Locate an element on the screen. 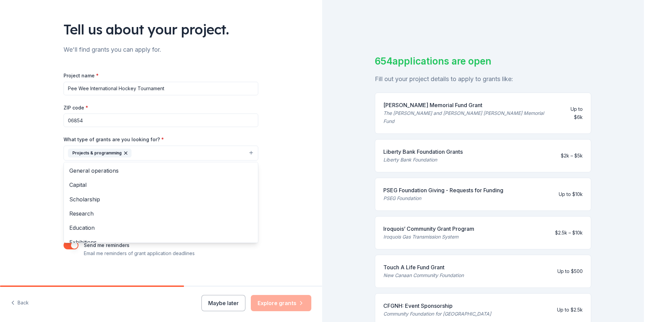  button: Projects & programming is located at coordinates (161, 153).